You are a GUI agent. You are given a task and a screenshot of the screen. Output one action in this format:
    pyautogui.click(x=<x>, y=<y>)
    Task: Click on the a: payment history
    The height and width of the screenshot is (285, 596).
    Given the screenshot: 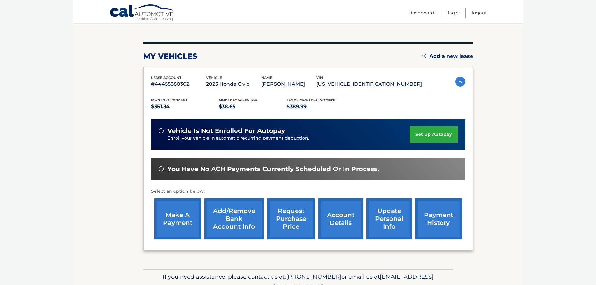 What is the action you would take?
    pyautogui.click(x=439, y=219)
    